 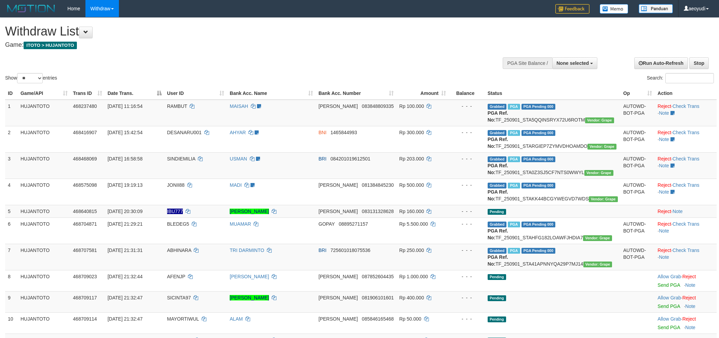 What do you see at coordinates (271, 93) in the screenshot?
I see `th: Bank Acc. Name: activate to sort column ascending` at bounding box center [271, 93].